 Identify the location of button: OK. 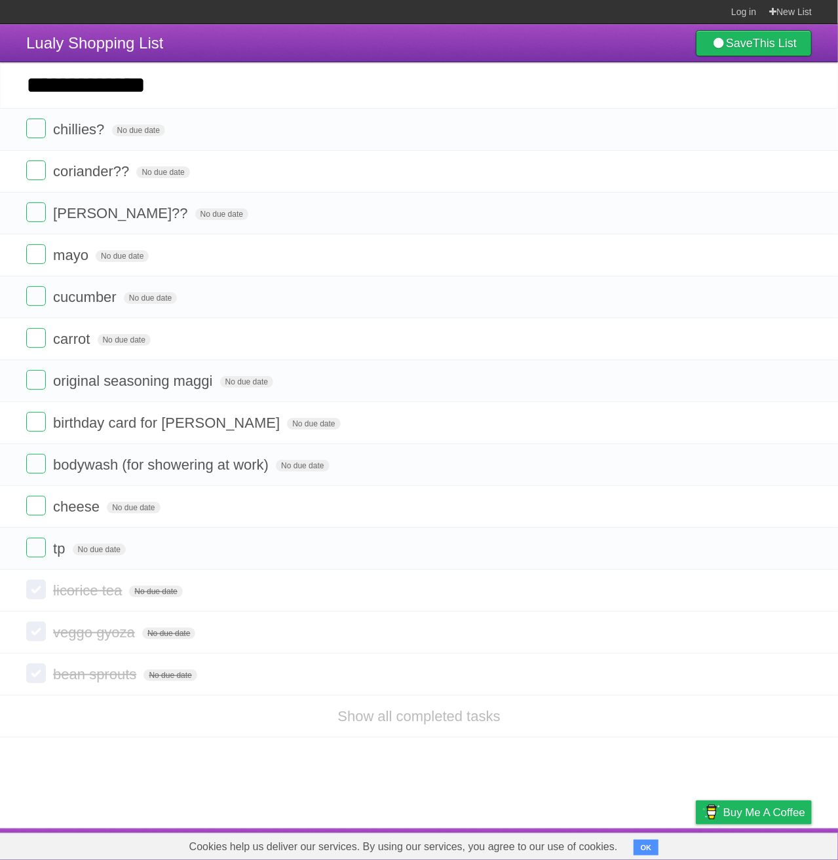
(646, 848).